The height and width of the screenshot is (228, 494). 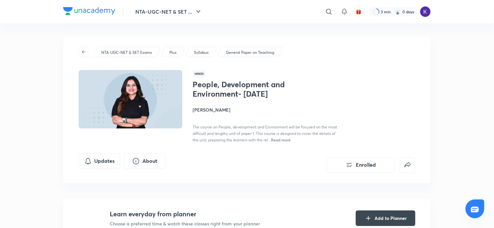 What do you see at coordinates (185, 223) in the screenshot?
I see `p: Choose a preferred time & watch these classes right from your planner` at bounding box center [185, 223].